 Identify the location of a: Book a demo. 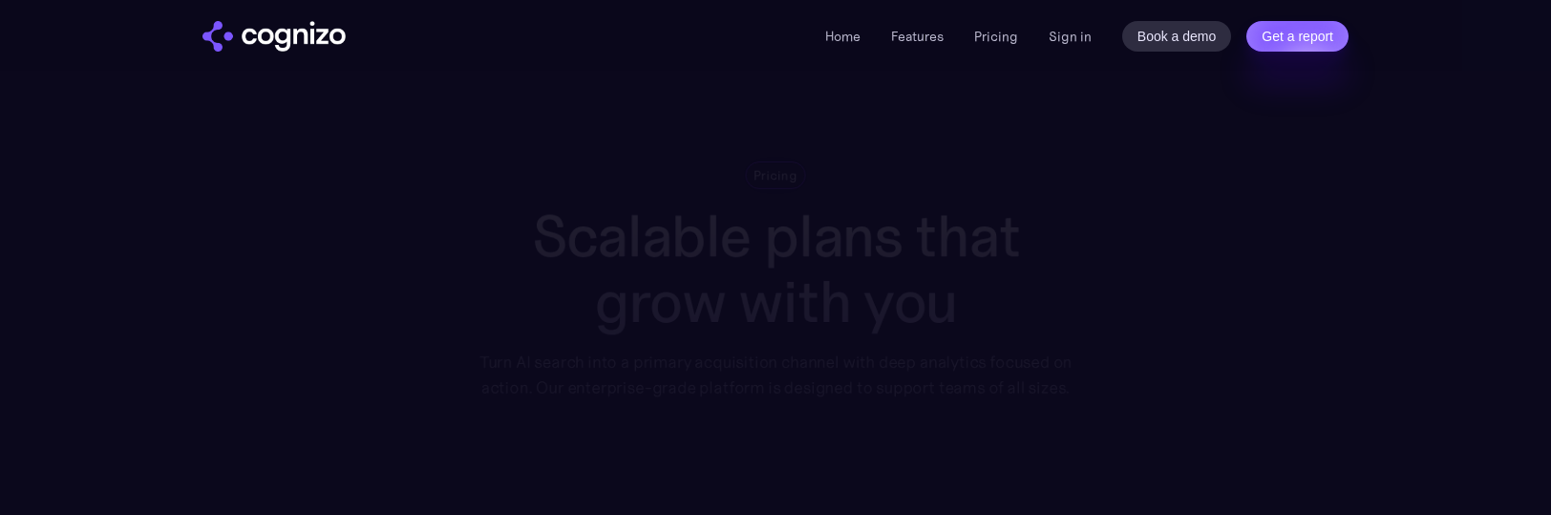
(1177, 36).